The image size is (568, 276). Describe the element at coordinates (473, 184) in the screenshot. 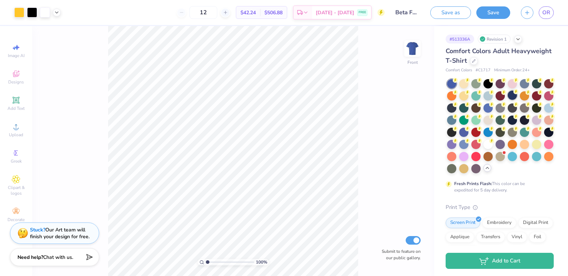

I see `strong: Fresh Prints Flash:` at that location.